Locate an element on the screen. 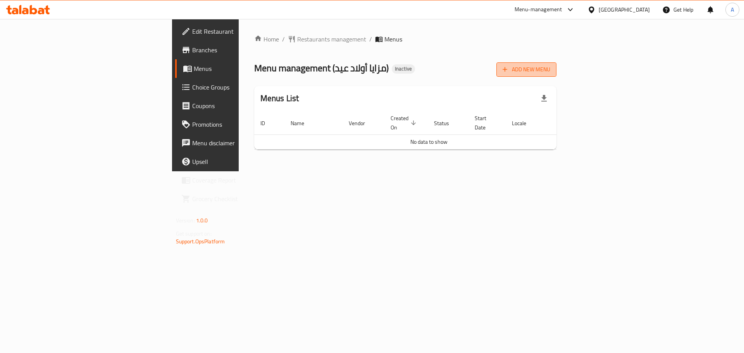 The width and height of the screenshot is (744, 353). nav: breadcrumb is located at coordinates (406, 39).